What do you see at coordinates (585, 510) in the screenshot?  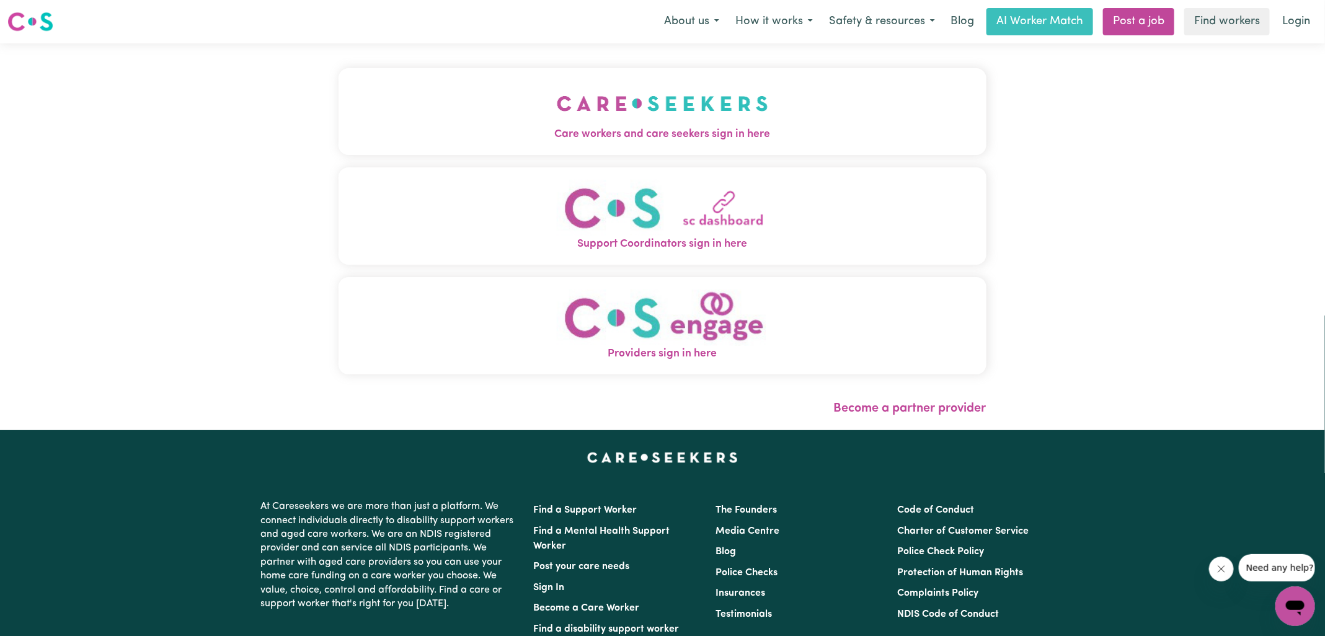 I see `a: Find a Support Worker` at bounding box center [585, 510].